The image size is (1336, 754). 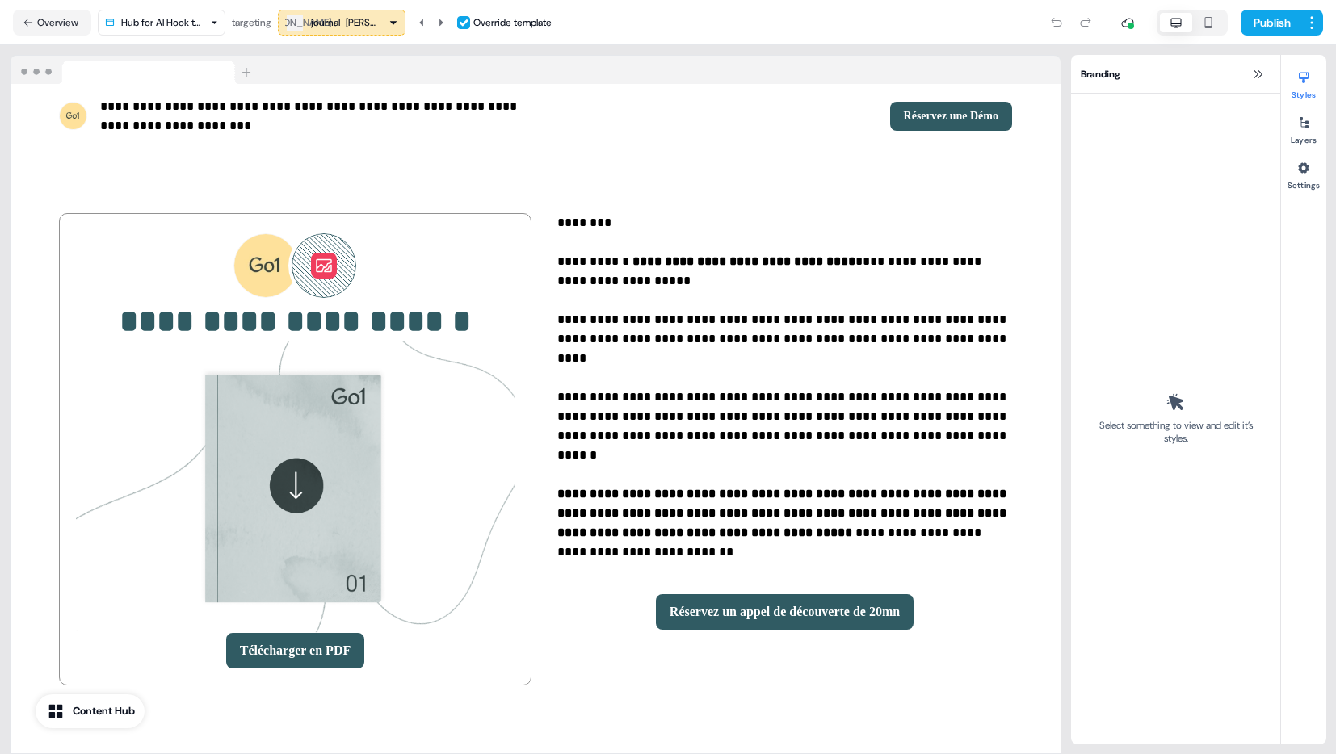 What do you see at coordinates (251, 23) in the screenshot?
I see `div: targeting` at bounding box center [251, 23].